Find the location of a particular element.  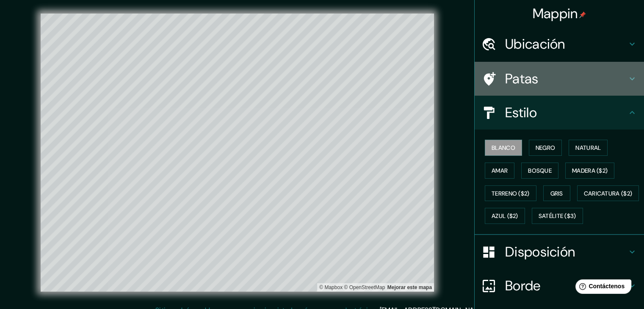

a: Mapbox is located at coordinates (331, 287).